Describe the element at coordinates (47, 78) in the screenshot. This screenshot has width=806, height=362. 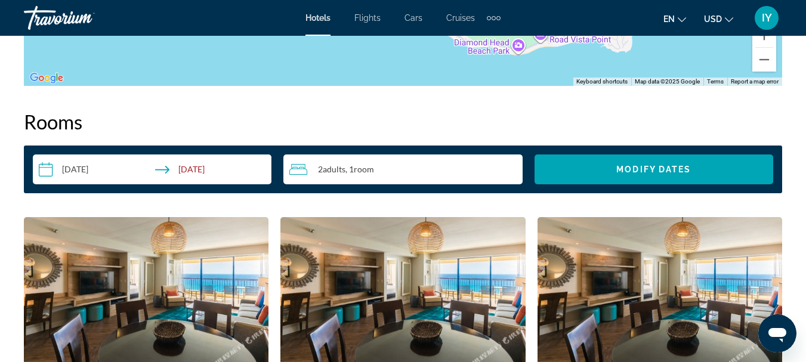
I see `a: Open this area in Google Maps (opens a new window)` at that location.